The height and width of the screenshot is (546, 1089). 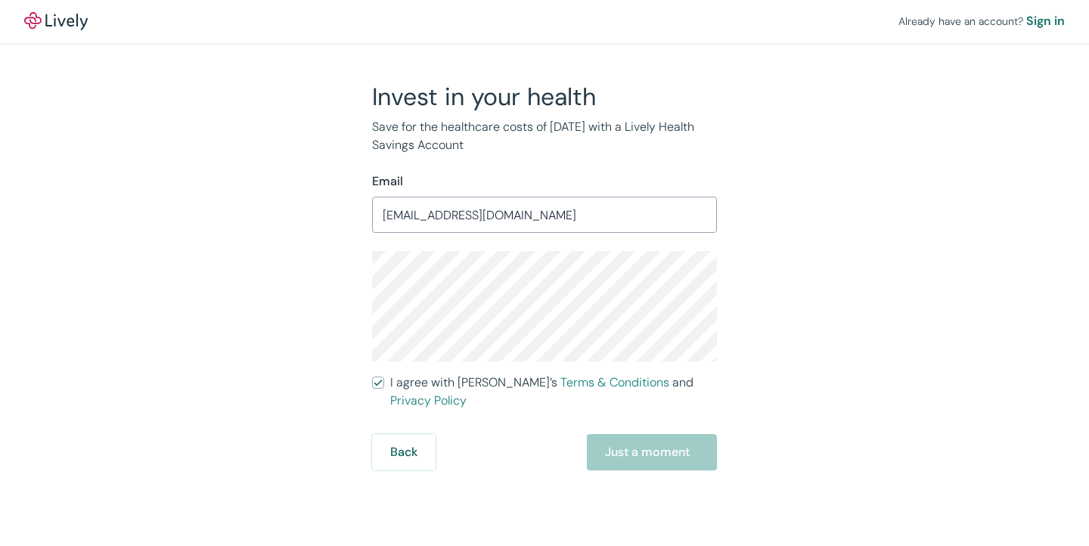 What do you see at coordinates (56, 21) in the screenshot?
I see `a: LivelyLively` at bounding box center [56, 21].